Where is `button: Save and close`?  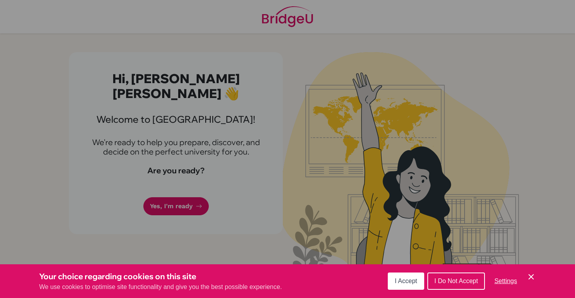
button: Save and close is located at coordinates (532, 277).